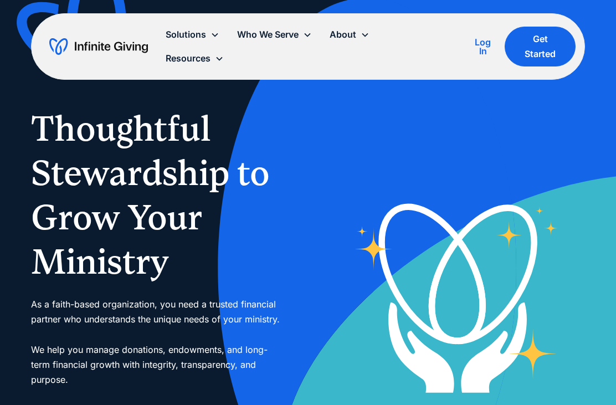  Describe the element at coordinates (99, 47) in the screenshot. I see `a: home` at that location.